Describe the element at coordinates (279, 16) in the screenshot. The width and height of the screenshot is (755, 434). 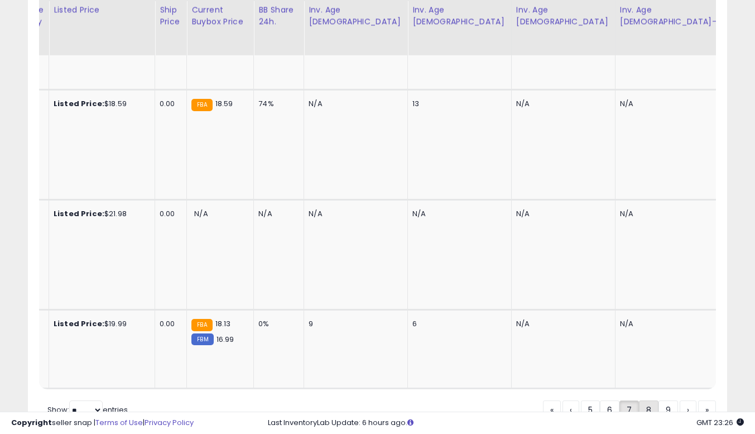
I see `div: BB Share 24h.` at that location.